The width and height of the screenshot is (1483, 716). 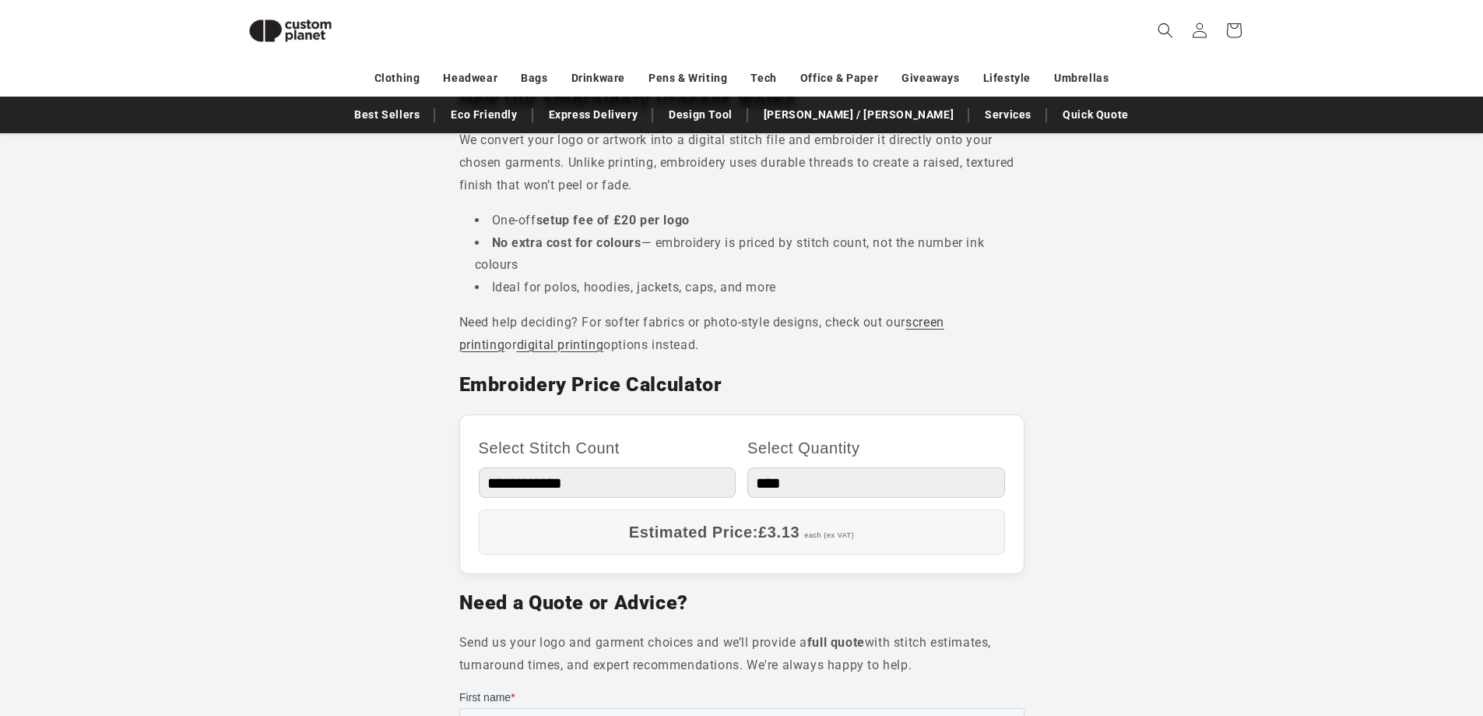 I want to click on img: Custom Planet, so click(x=290, y=30).